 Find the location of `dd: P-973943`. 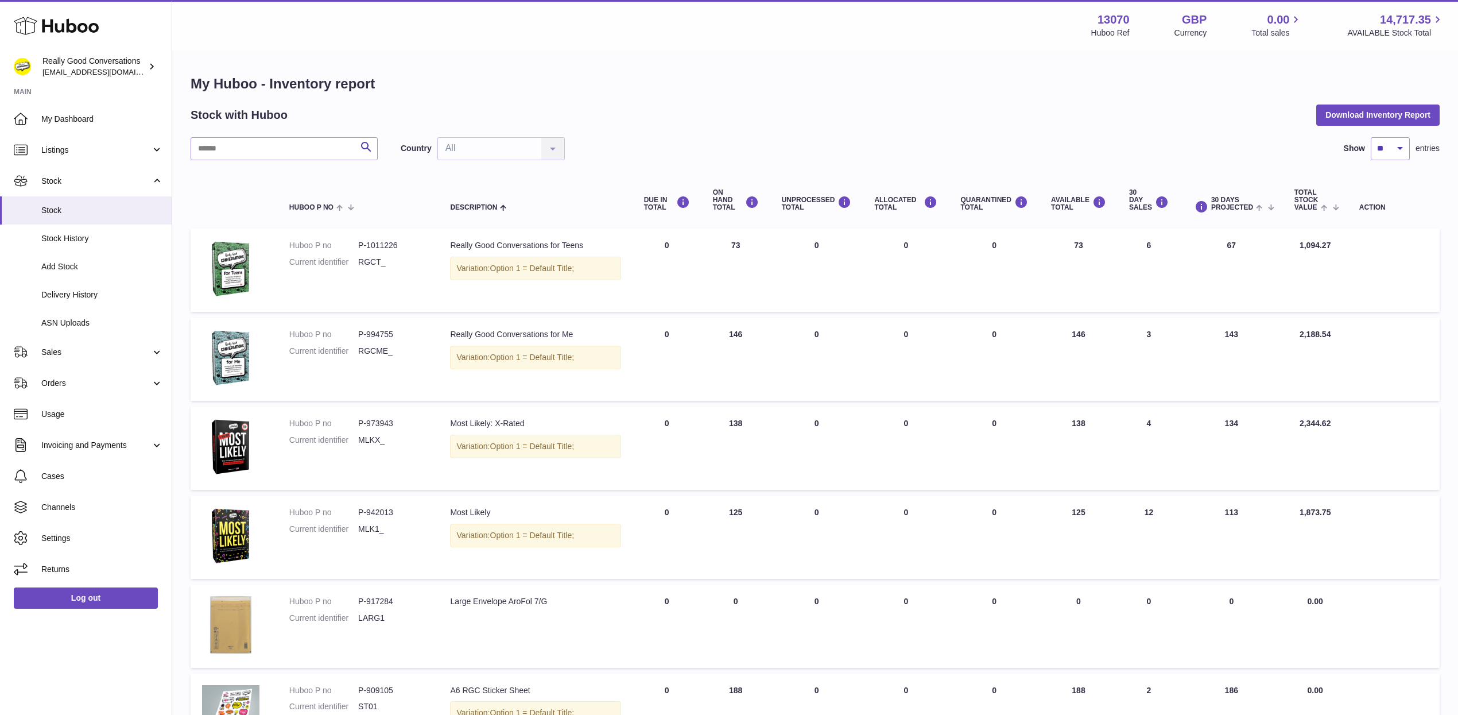

dd: P-973943 is located at coordinates (393, 423).